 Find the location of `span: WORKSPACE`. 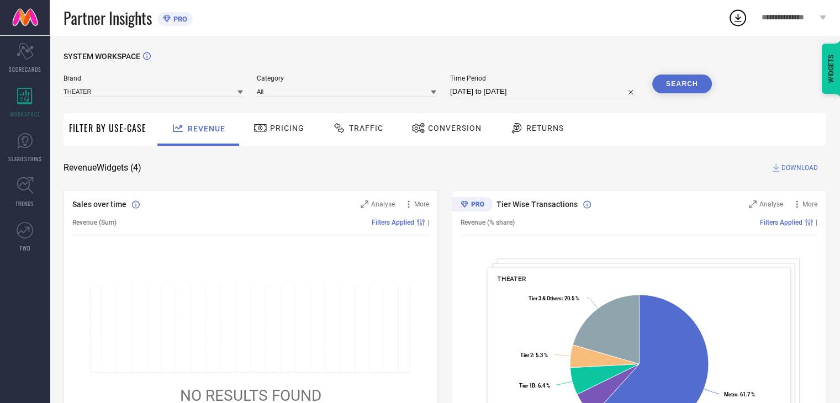

span: WORKSPACE is located at coordinates (25, 114).